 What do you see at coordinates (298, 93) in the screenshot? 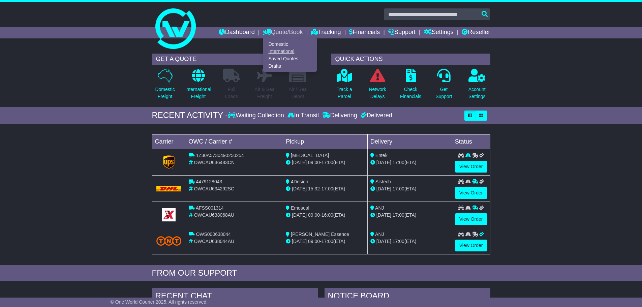
I see `p: Air / Sea Depot` at bounding box center [298, 93].